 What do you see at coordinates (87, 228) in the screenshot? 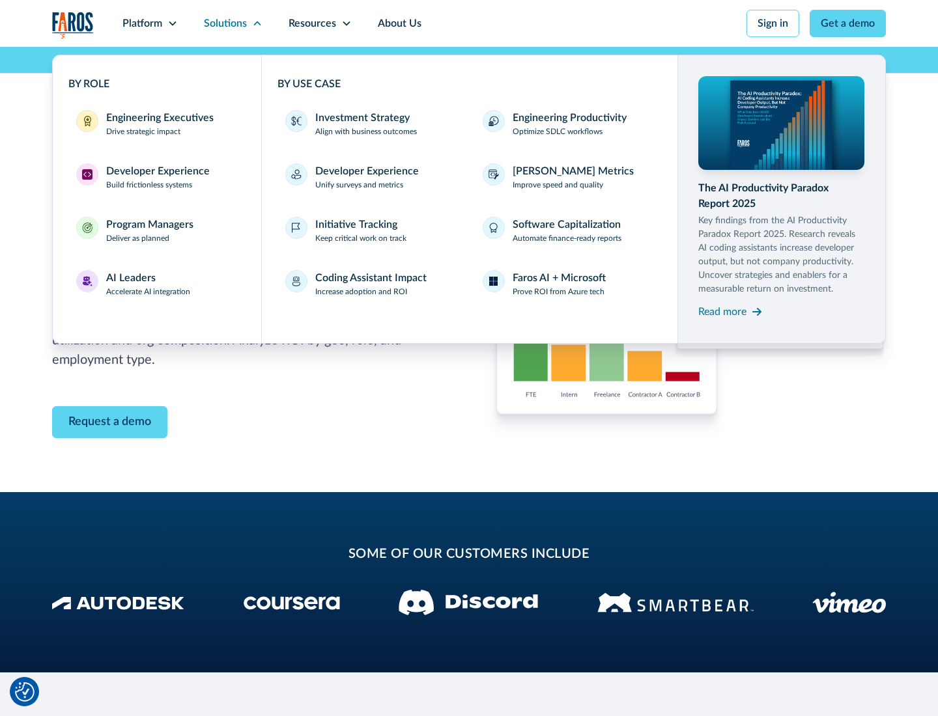
I see `img: Program Managers` at bounding box center [87, 228].